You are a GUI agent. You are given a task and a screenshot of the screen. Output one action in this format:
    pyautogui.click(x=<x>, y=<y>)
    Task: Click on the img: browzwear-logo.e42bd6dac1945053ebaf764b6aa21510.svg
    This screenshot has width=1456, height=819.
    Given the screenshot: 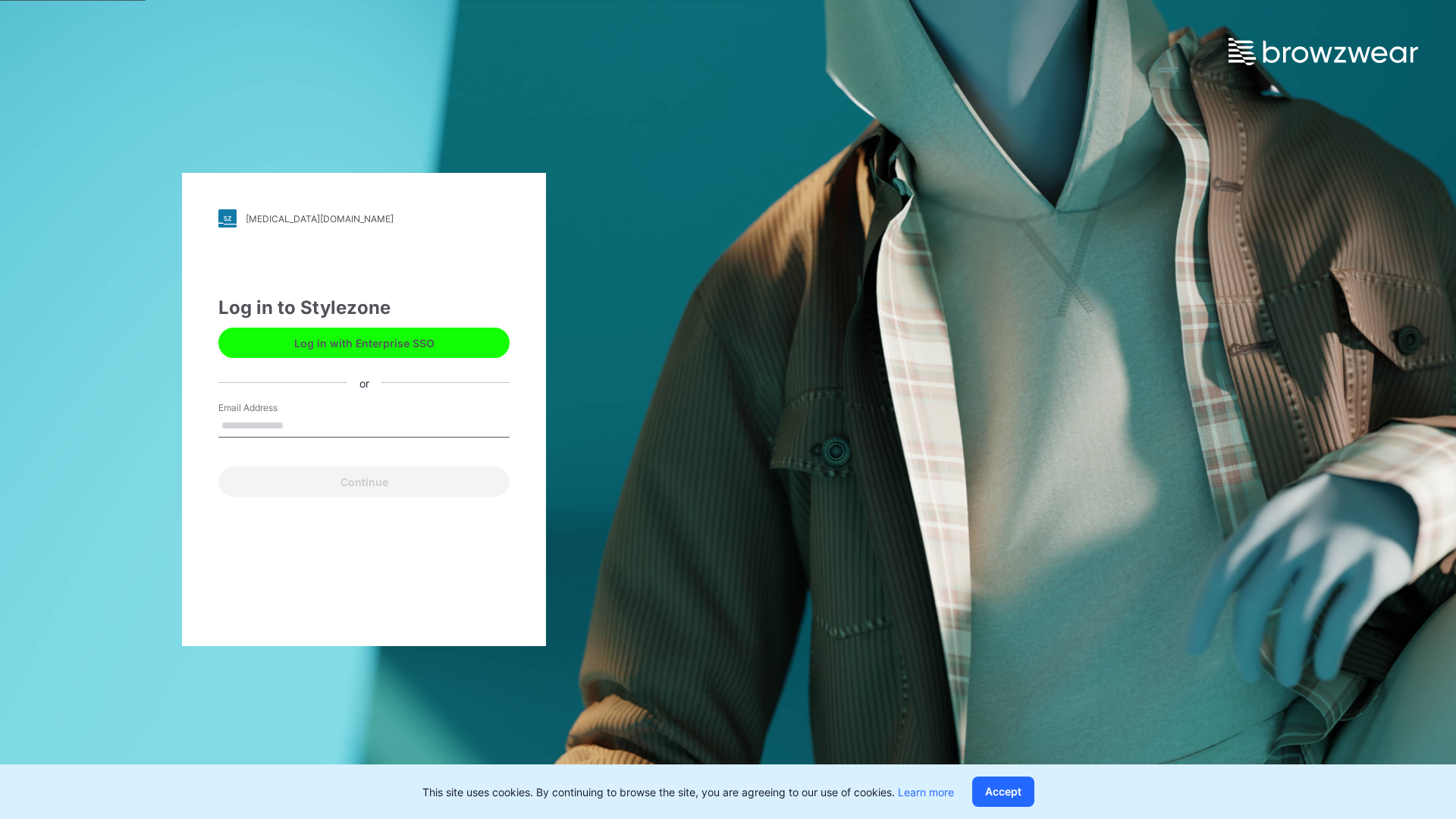 What is the action you would take?
    pyautogui.click(x=1324, y=51)
    